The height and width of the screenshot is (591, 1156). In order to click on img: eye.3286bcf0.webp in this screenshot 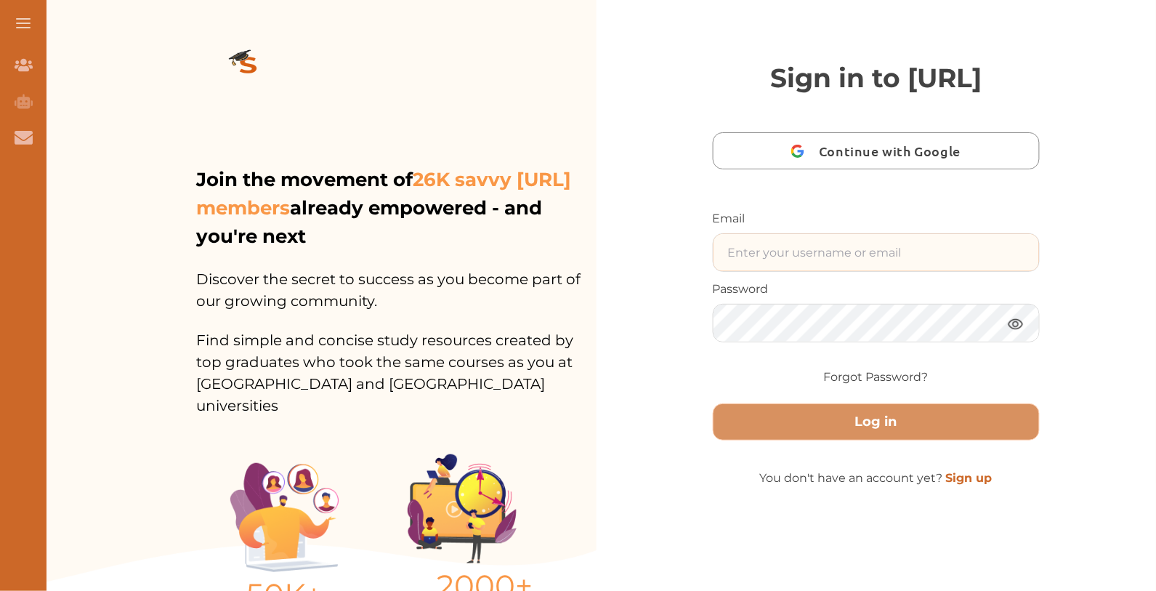, I will do `click(1016, 323)`.